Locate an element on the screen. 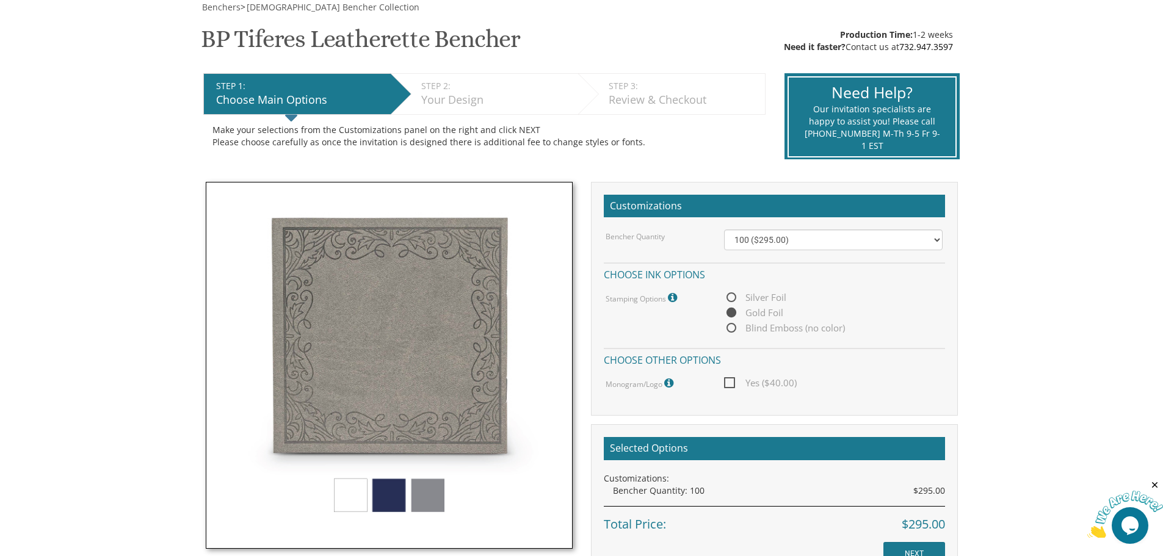 The height and width of the screenshot is (556, 1163). span: Blind Emboss (no color) is located at coordinates (785, 328).